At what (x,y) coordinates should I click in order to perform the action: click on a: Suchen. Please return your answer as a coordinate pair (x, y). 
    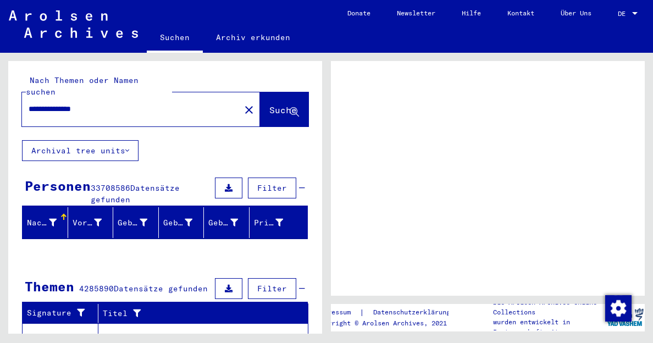
    Looking at the image, I should click on (175, 38).